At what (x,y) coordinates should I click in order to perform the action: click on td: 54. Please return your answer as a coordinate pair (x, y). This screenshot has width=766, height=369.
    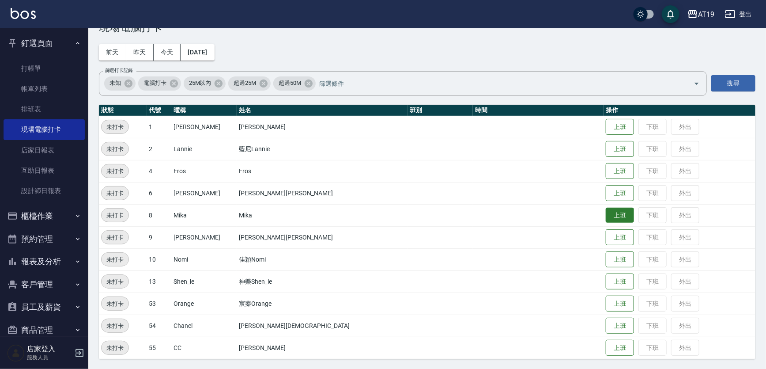
    Looking at the image, I should click on (159, 326).